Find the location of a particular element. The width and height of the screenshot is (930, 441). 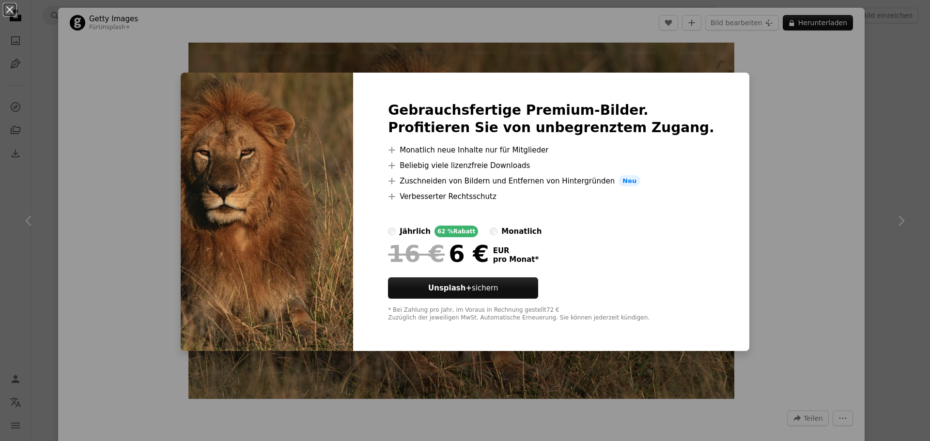

span: pro Monat * is located at coordinates (516, 260).